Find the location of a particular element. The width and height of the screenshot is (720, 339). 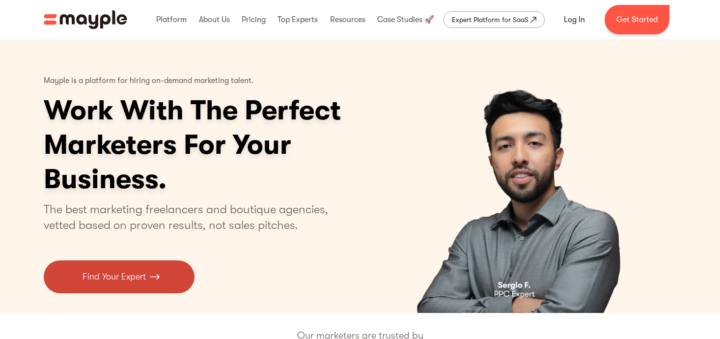

div: carousel is located at coordinates (522, 176).